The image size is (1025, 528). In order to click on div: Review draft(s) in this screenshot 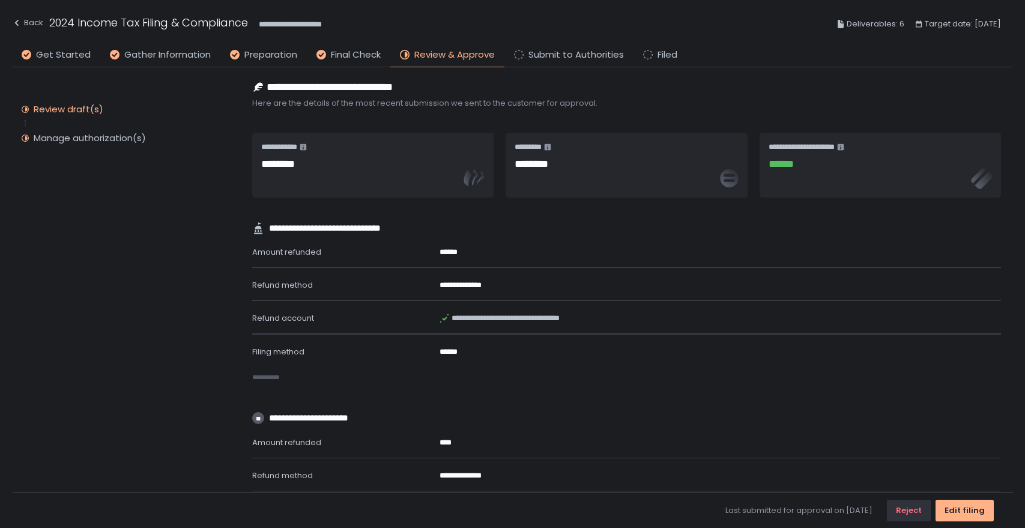, I will do `click(68, 109)`.